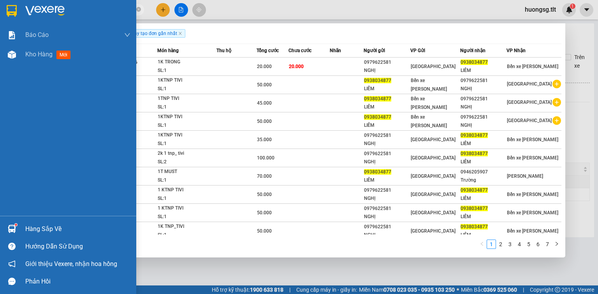  Describe the element at coordinates (510, 244) in the screenshot. I see `a: 3` at that location.